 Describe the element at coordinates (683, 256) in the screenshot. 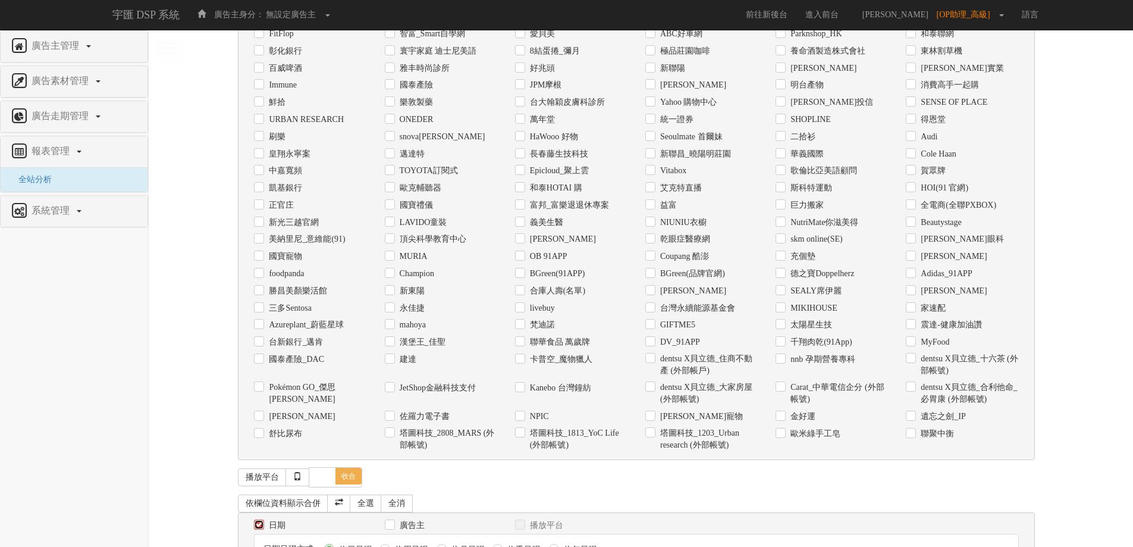

I see `label: Coupang 酷澎` at that location.